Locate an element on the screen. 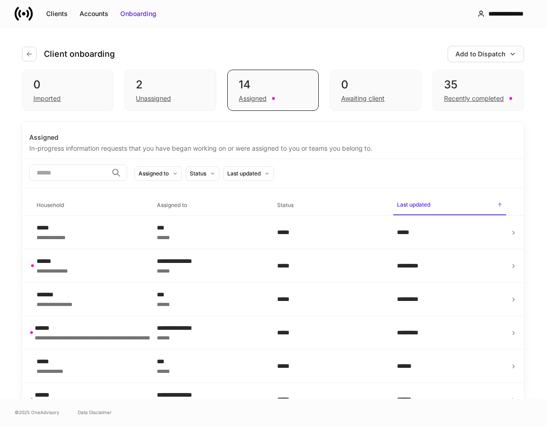  h4: Client onboarding is located at coordinates (79, 54).